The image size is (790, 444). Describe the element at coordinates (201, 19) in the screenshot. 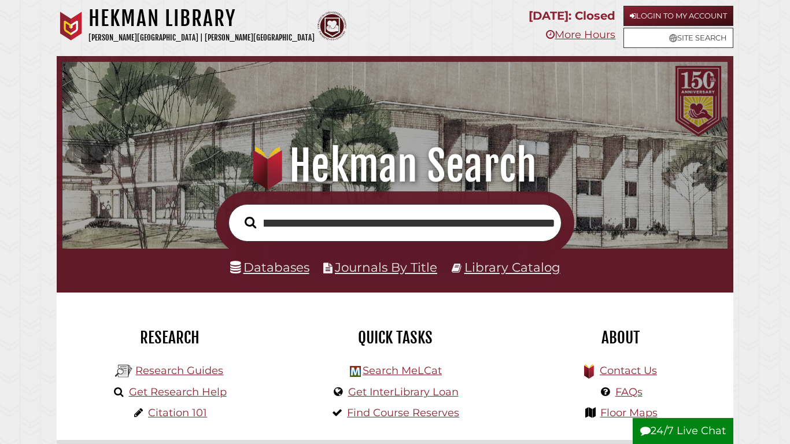

I see `h1: Hekman Library` at that location.